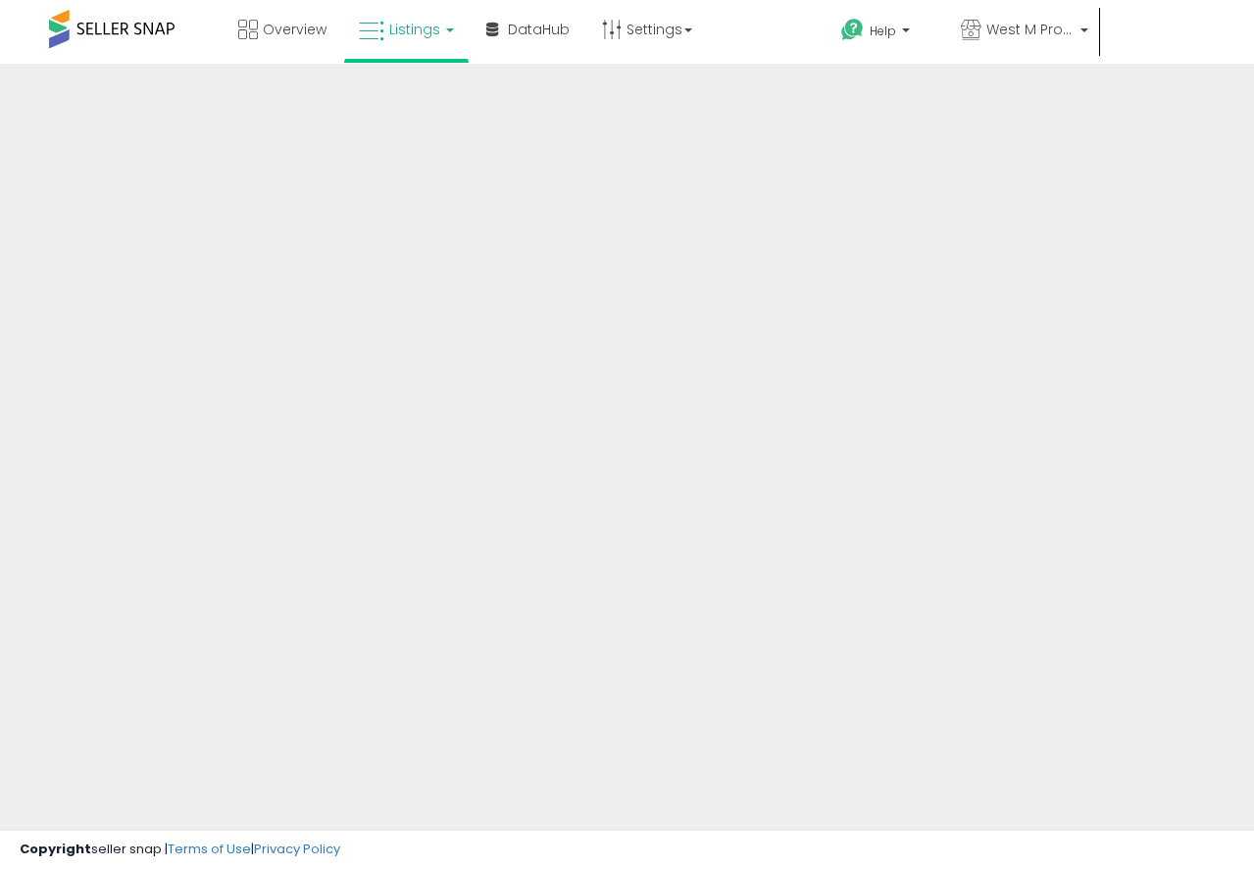 The image size is (1254, 869). I want to click on div: seller snap | |, so click(179, 849).